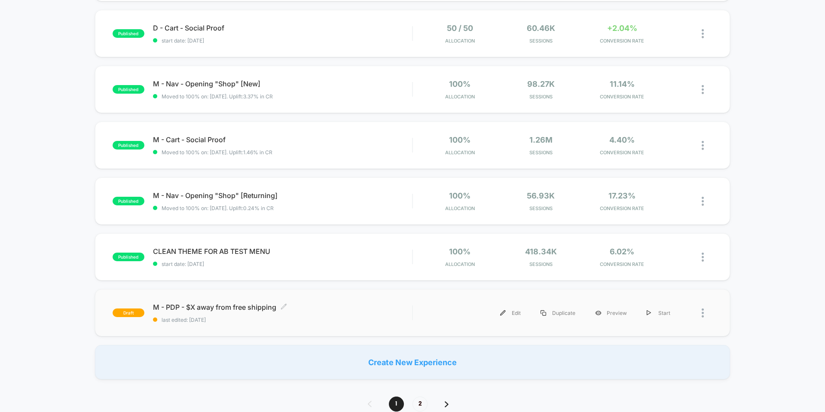 The width and height of the screenshot is (825, 412). Describe the element at coordinates (622, 251) in the screenshot. I see `span: 6.02%` at that location.